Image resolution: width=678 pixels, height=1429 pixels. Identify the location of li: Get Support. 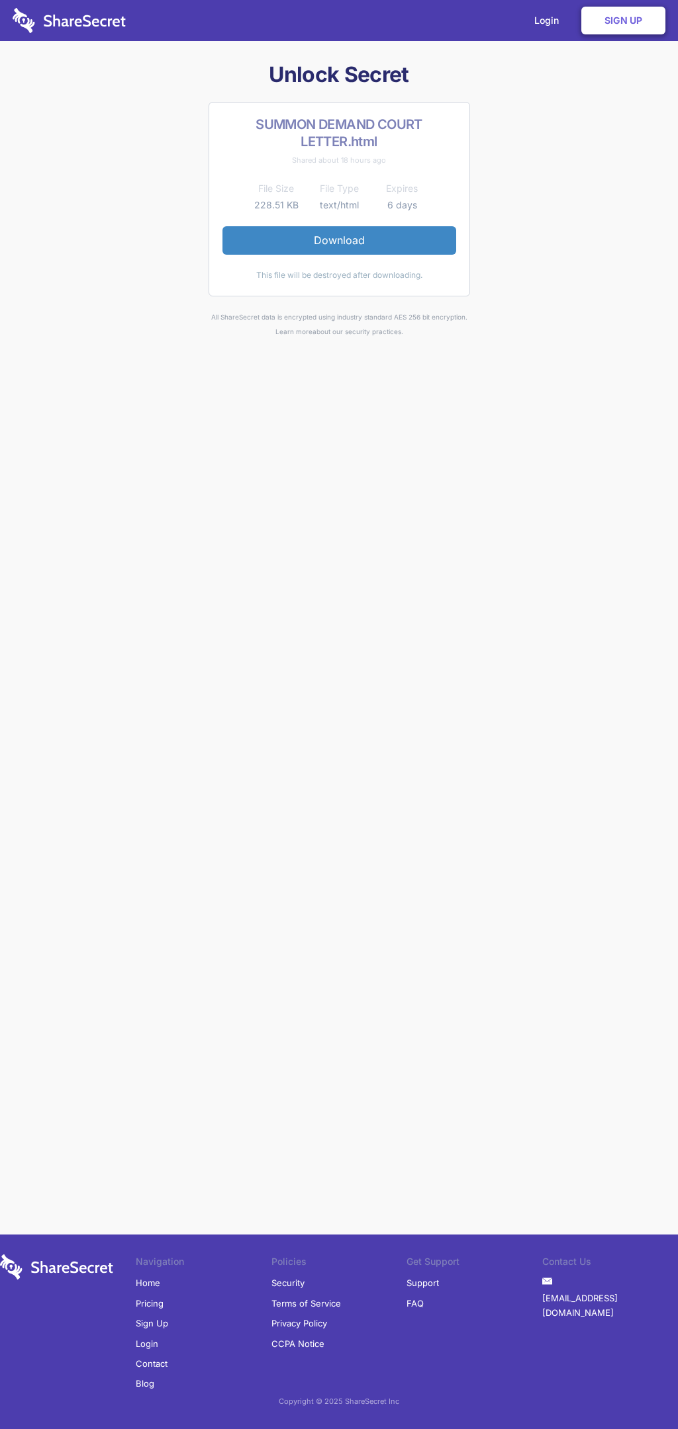
(474, 1264).